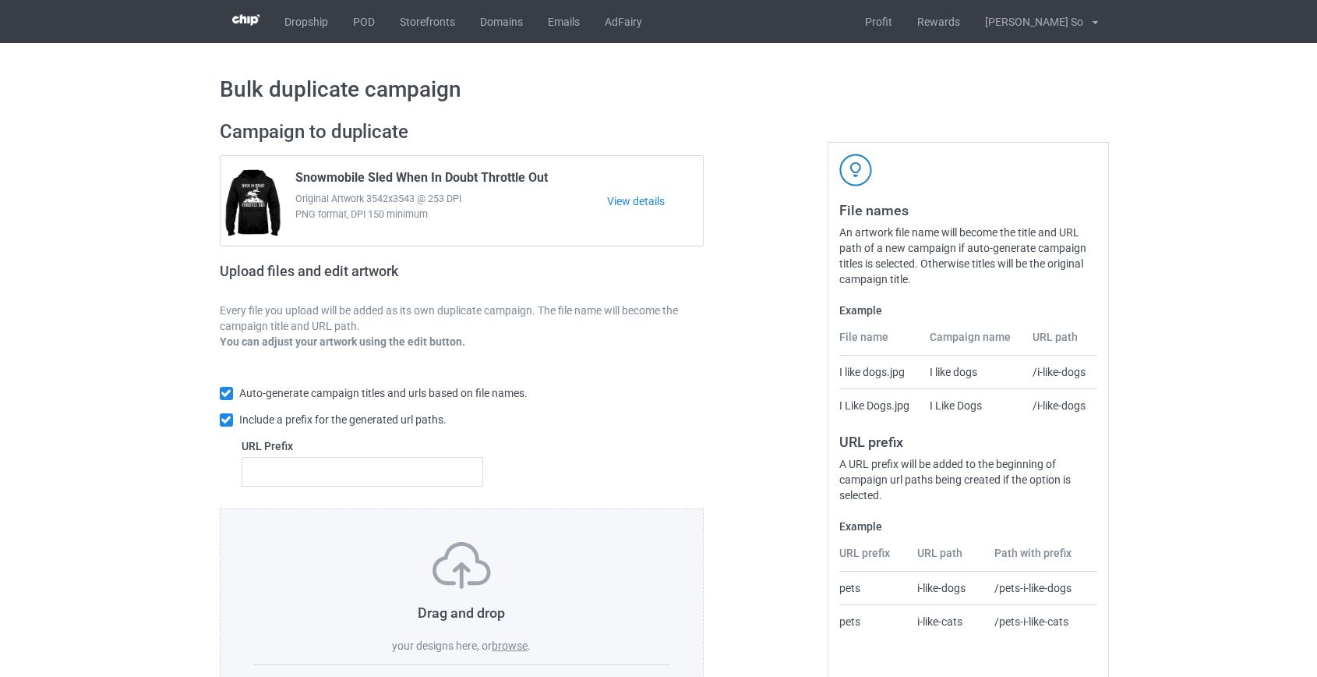 The height and width of the screenshot is (677, 1317). I want to click on b: You can adjust your artwork using the edit button., so click(342, 341).